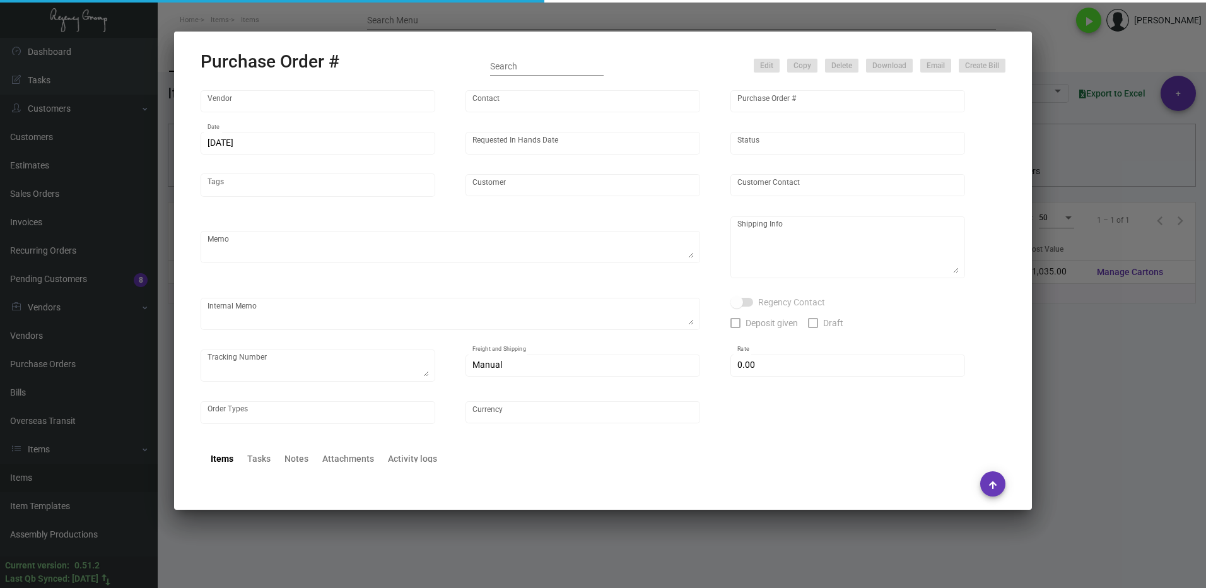  I want to click on span: Edit, so click(767, 66).